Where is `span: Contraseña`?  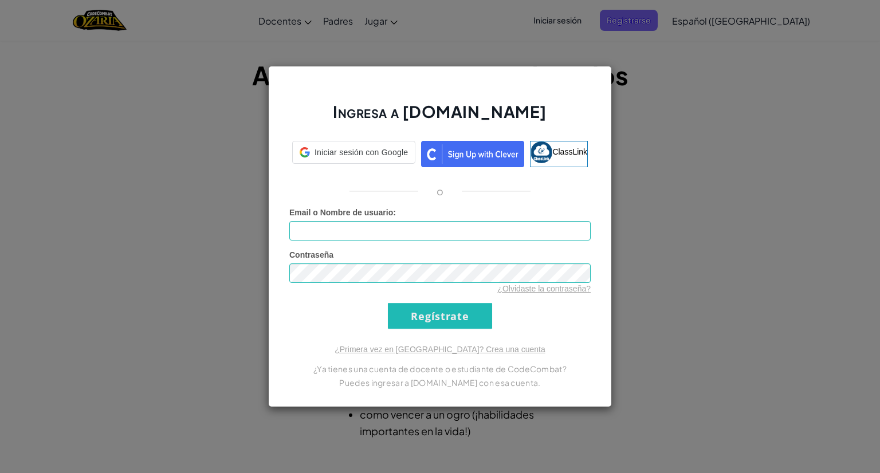
span: Contraseña is located at coordinates (311, 255).